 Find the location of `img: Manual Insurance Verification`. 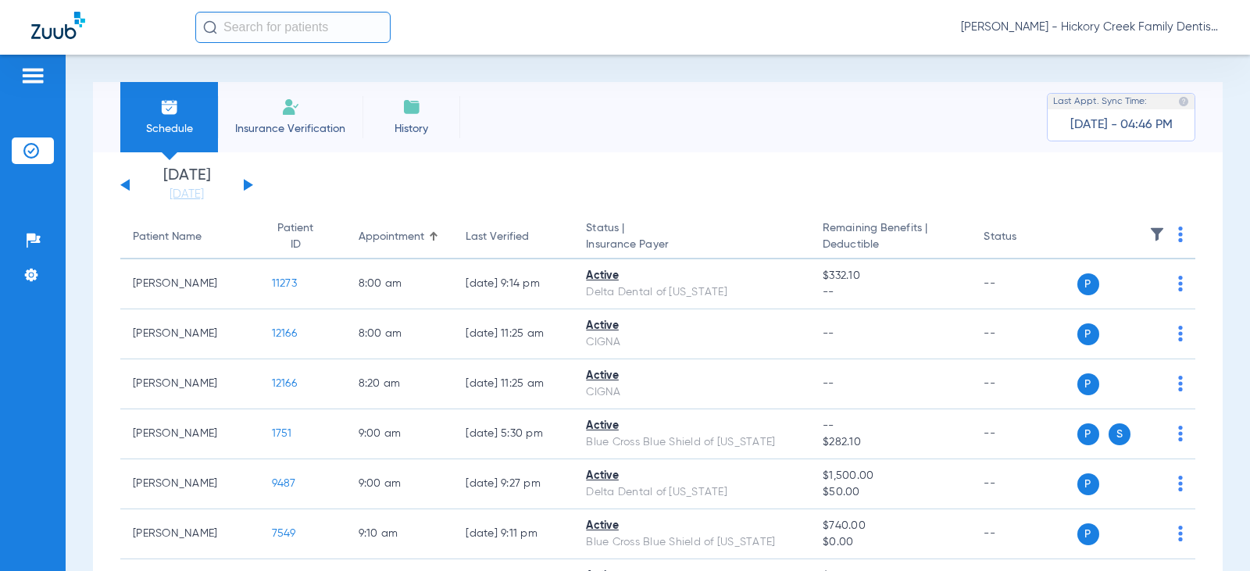

img: Manual Insurance Verification is located at coordinates (291, 107).